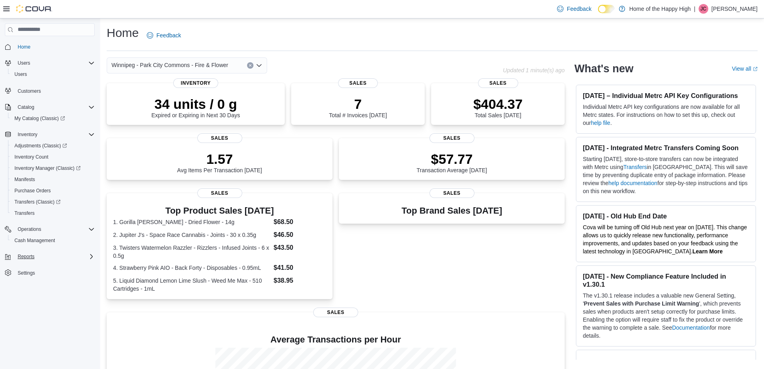 The image size is (764, 369). What do you see at coordinates (170, 65) in the screenshot?
I see `span: Winnipeg - Park City Commons - Fire & Flower` at bounding box center [170, 65].